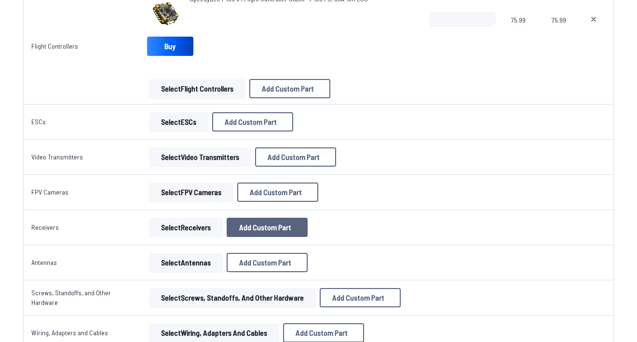 Image resolution: width=637 pixels, height=342 pixels. Describe the element at coordinates (186, 263) in the screenshot. I see `button: SelectAntennas` at that location.